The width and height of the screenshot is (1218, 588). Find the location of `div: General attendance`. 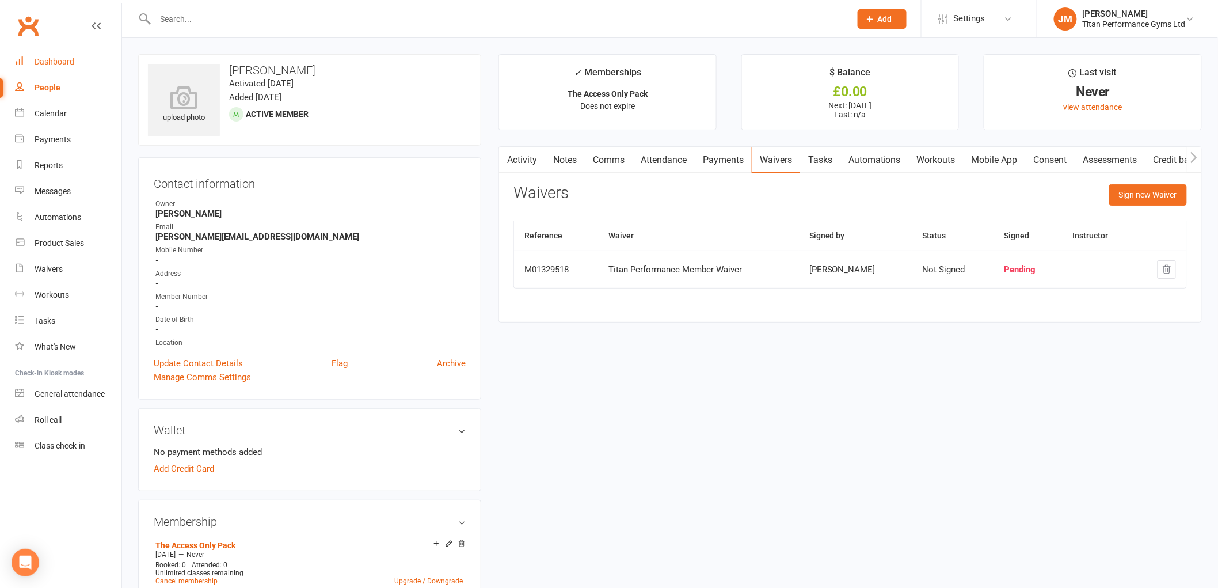

div: General attendance is located at coordinates (70, 394).